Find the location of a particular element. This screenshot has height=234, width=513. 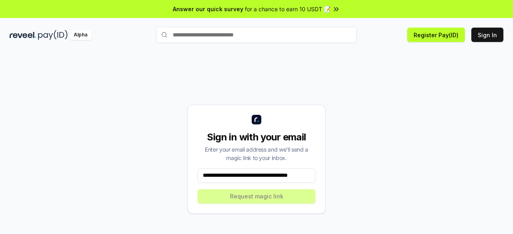

img: logo_small is located at coordinates (256, 120).